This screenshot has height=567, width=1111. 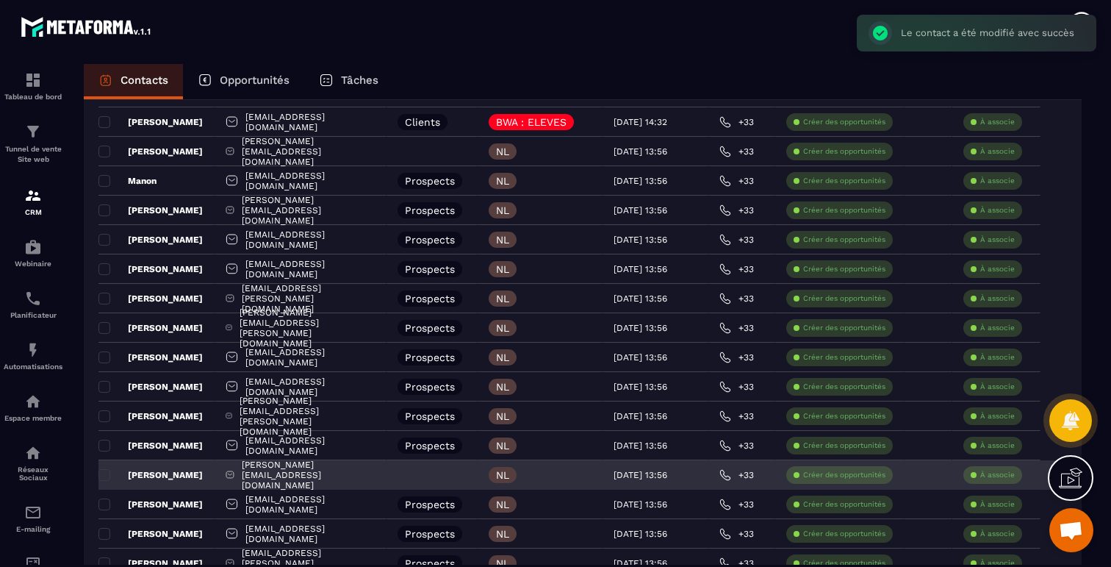 I want to click on a: formationformationTableau de bord, so click(x=33, y=86).